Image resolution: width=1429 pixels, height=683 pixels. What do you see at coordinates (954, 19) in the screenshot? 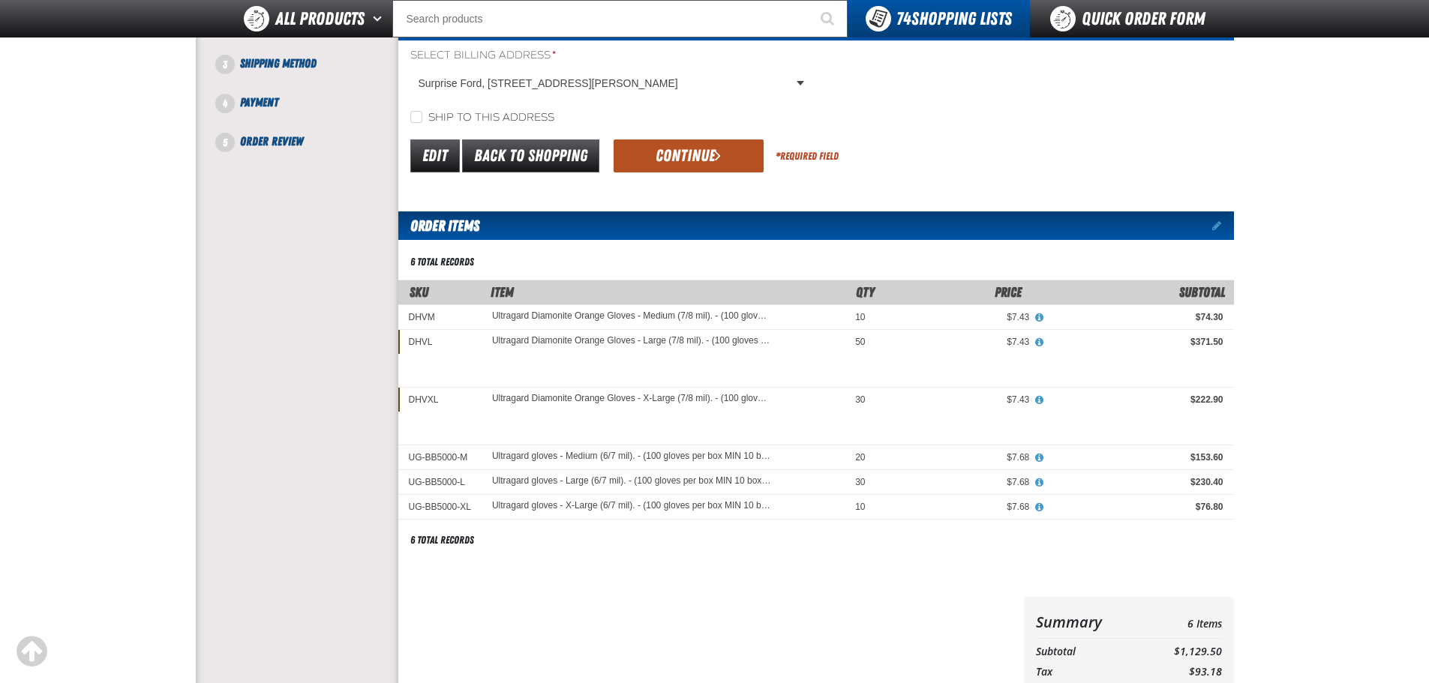
I see `span: Shopping Lists` at bounding box center [954, 19].